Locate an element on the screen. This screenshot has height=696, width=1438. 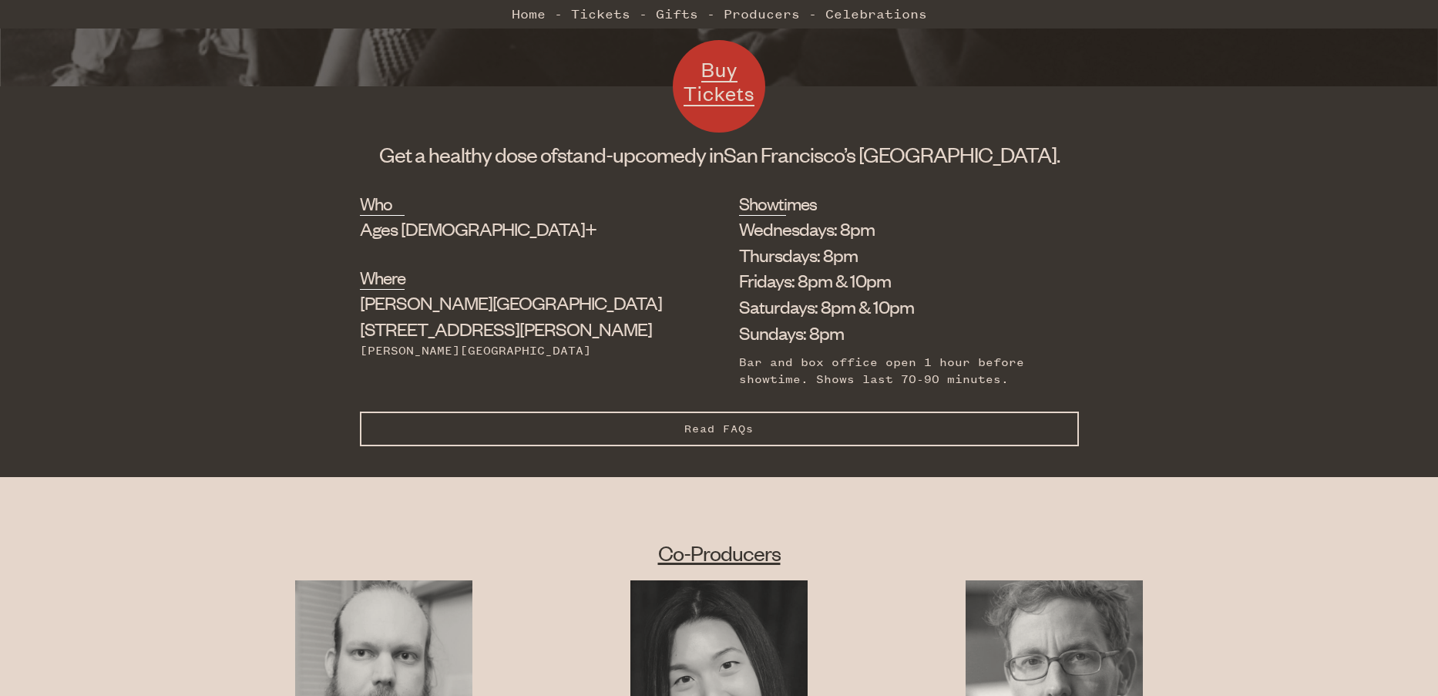
span: Read FAQs is located at coordinates (719, 428).